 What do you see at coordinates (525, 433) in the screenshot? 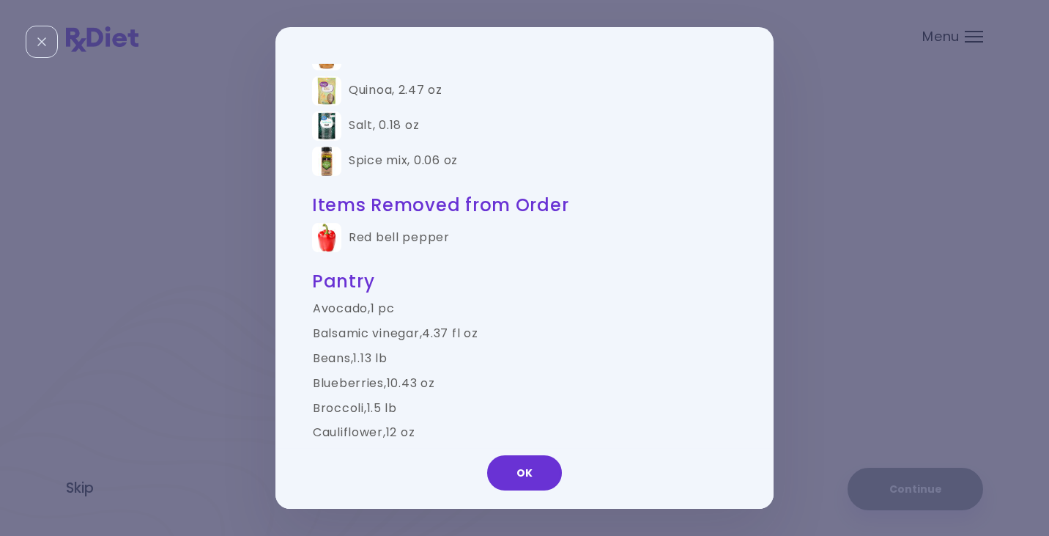
I see `td: Cauliflower , 12 oz` at bounding box center [525, 433].